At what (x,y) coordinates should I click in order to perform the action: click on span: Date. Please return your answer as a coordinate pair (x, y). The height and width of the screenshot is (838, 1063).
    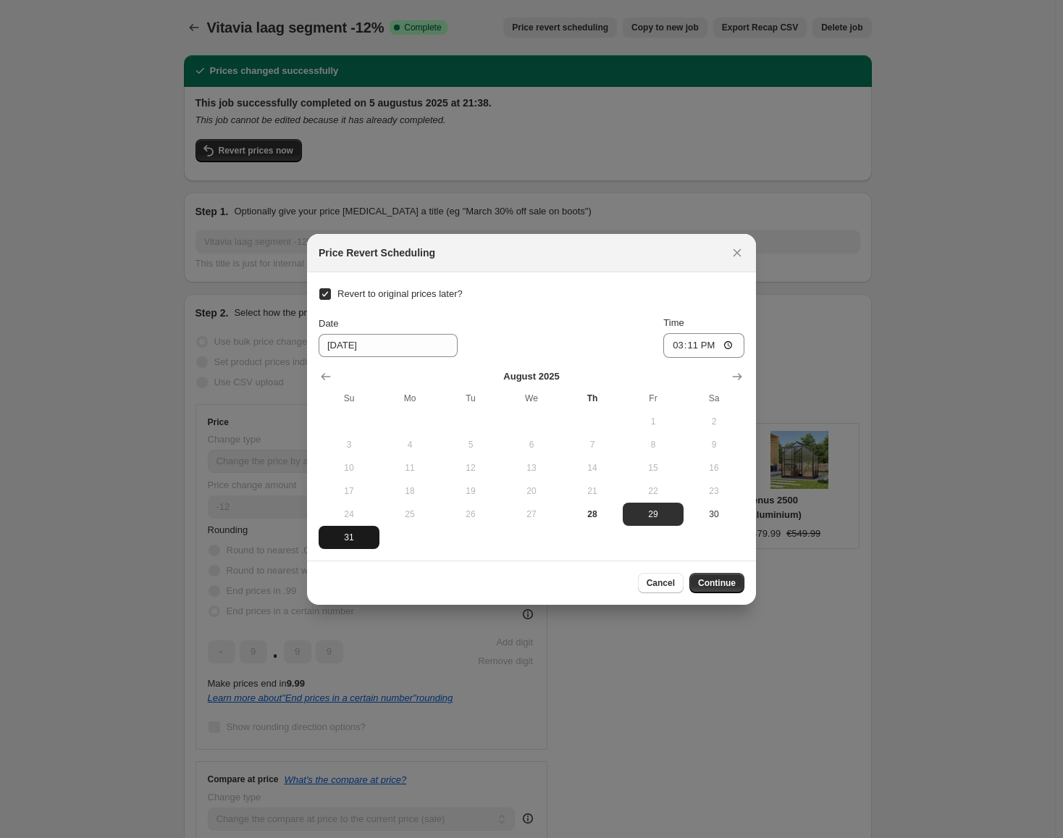
    Looking at the image, I should click on (328, 323).